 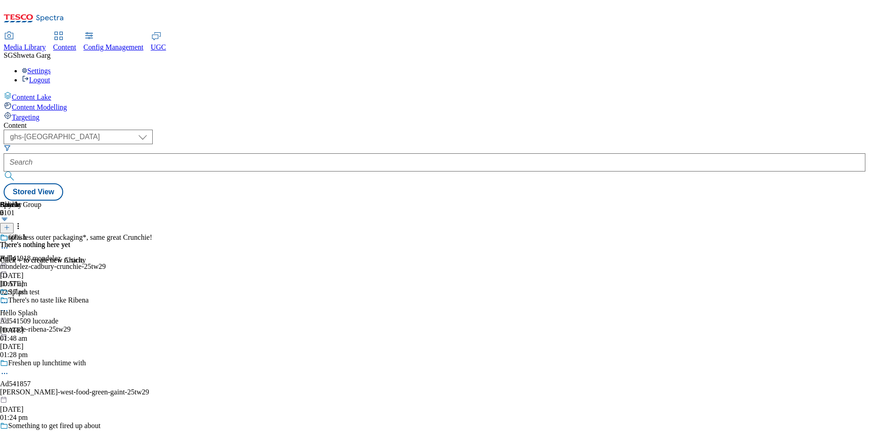 What do you see at coordinates (48, 300) in the screenshot?
I see `div: There's no taste like Ribena` at bounding box center [48, 300].